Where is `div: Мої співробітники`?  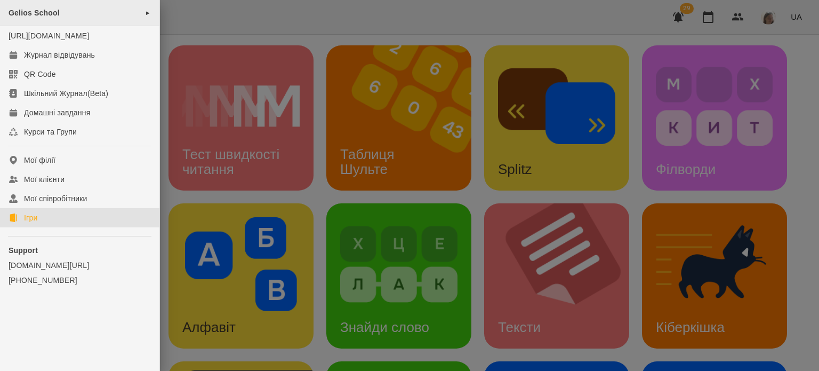 div: Мої співробітники is located at coordinates (55, 198).